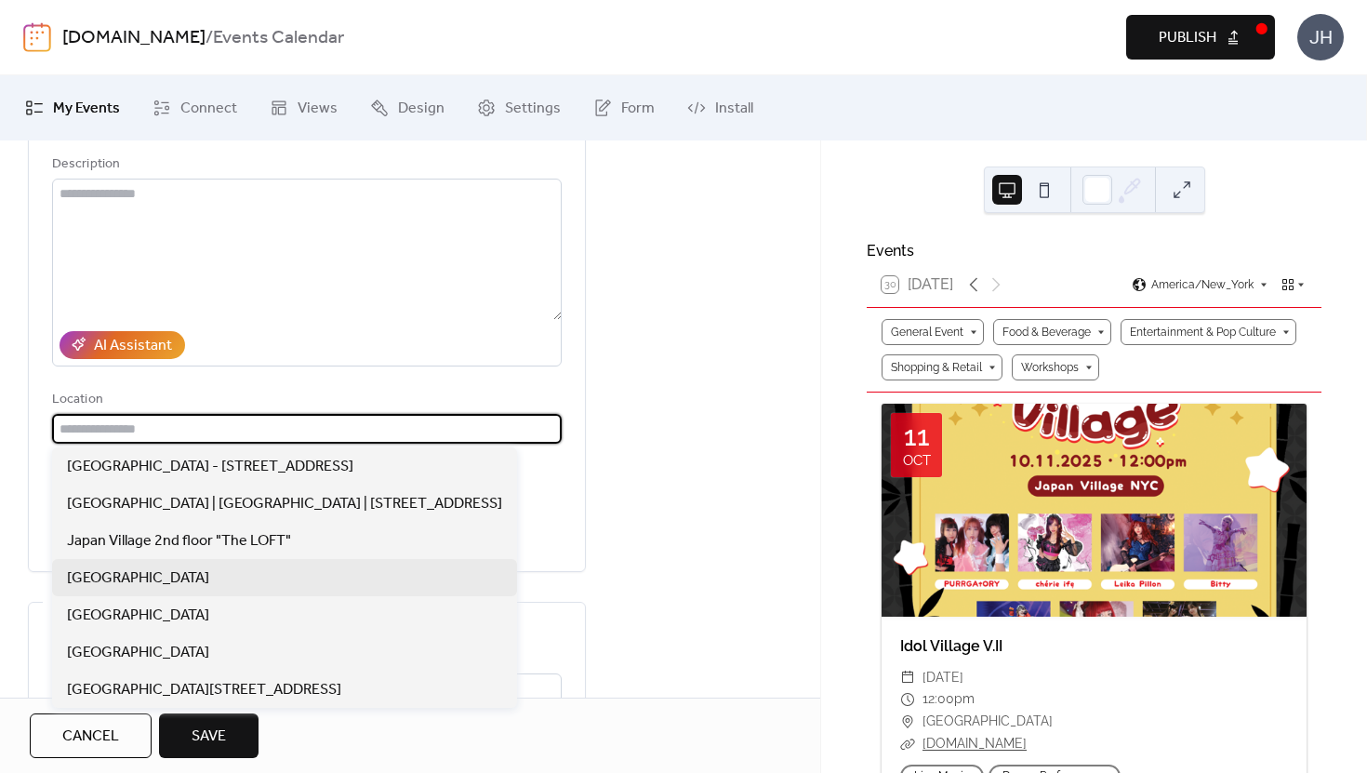 The width and height of the screenshot is (1367, 773). What do you see at coordinates (278, 38) in the screenshot?
I see `b: Events Calendar` at bounding box center [278, 38].